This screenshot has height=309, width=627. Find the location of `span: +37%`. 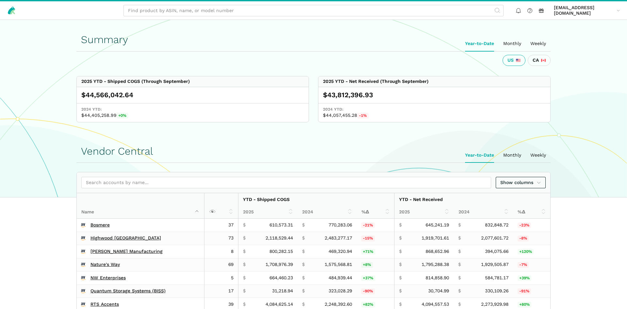

span: +37% is located at coordinates (368, 279).